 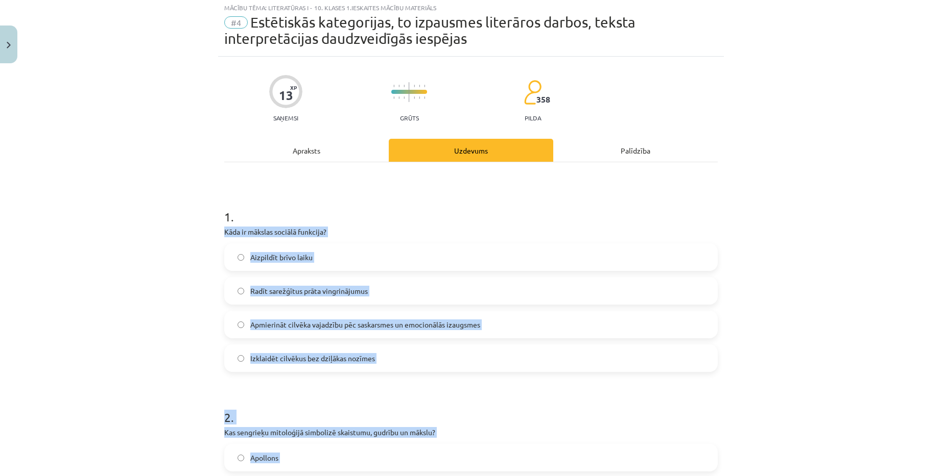 I want to click on span: 358, so click(x=543, y=100).